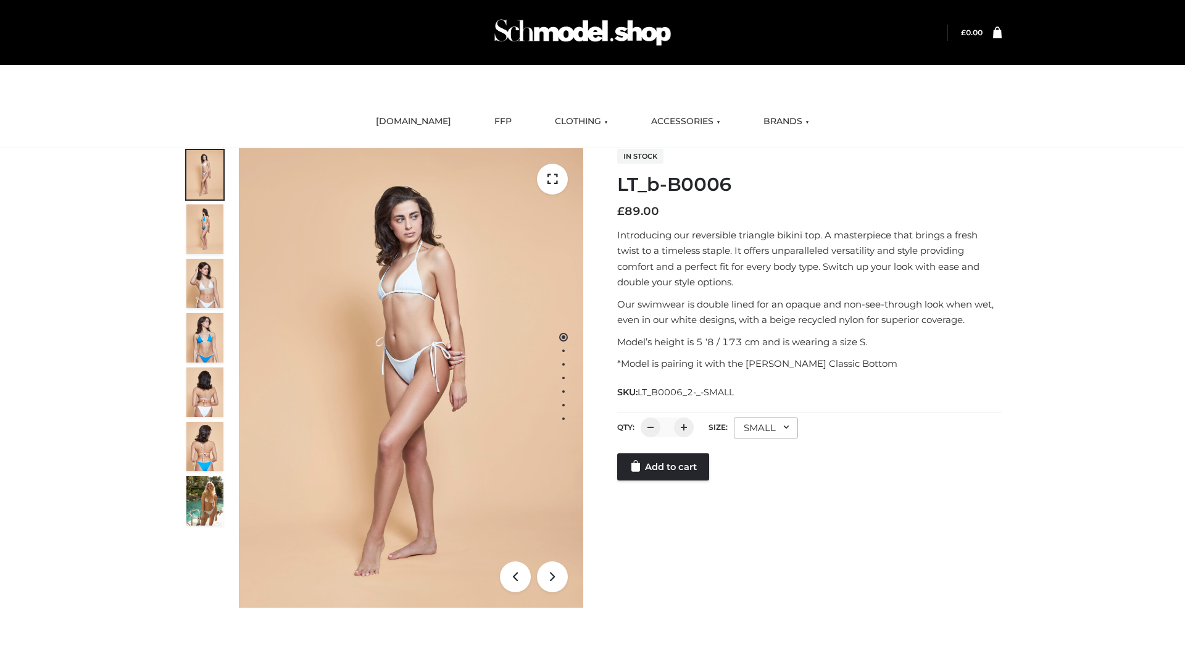  What do you see at coordinates (809, 342) in the screenshot?
I see `p: Model’s height is 5 ‘8 / 173 cm and is wearing a size S.` at bounding box center [809, 342].